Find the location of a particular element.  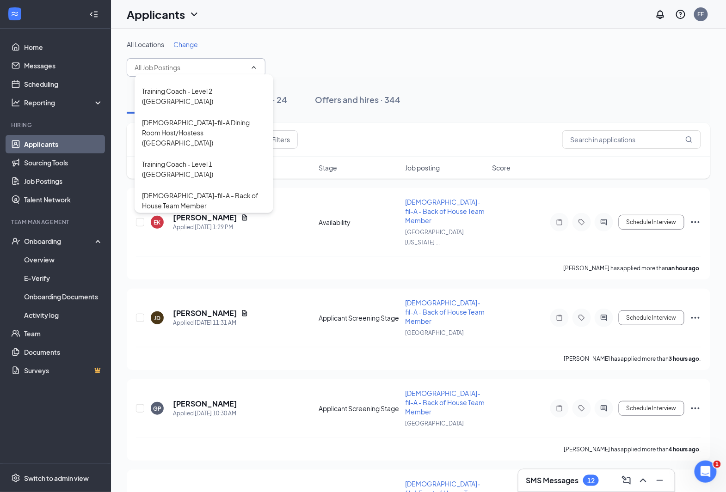

div: Close is located at coordinates (171, 12).